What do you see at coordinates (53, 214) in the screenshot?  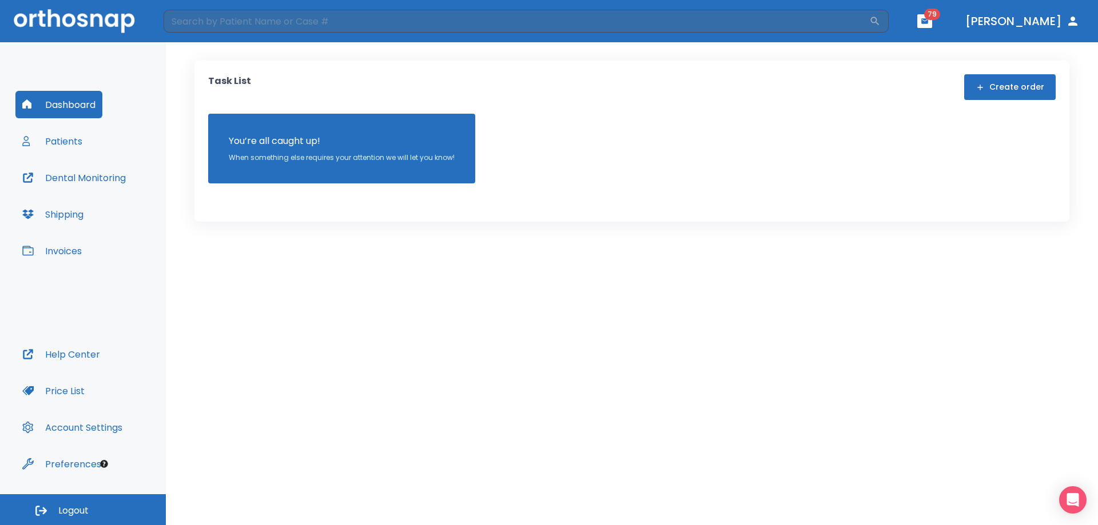 I see `button: Shipping` at bounding box center [53, 214].